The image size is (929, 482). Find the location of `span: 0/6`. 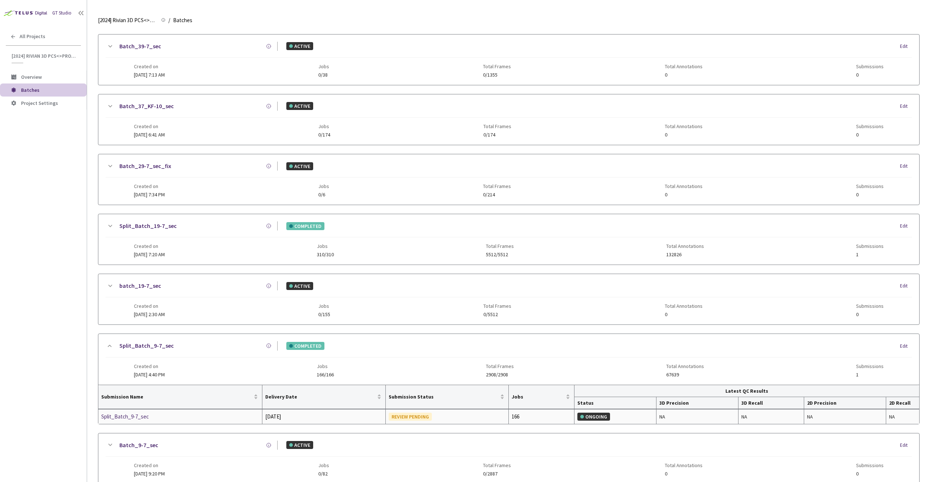

span: 0/6 is located at coordinates (324, 194).